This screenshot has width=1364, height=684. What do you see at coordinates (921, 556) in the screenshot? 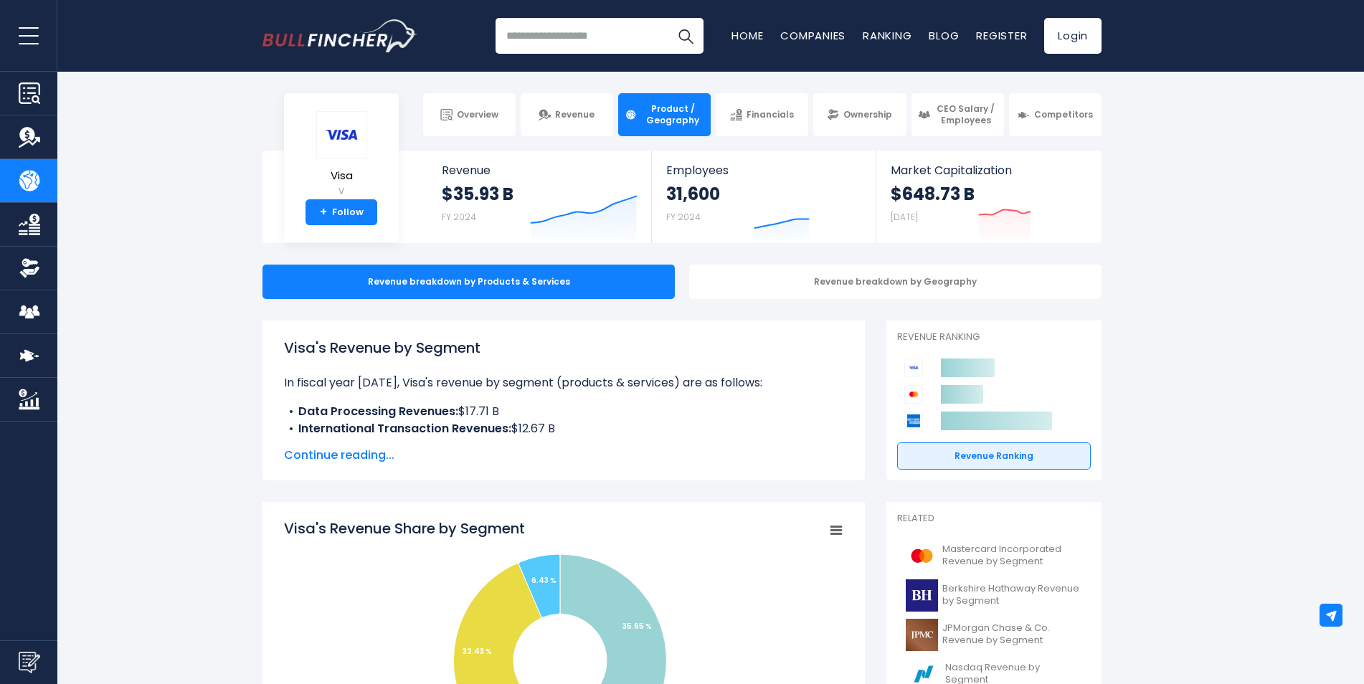
I see `img: MA logo` at bounding box center [921, 556].